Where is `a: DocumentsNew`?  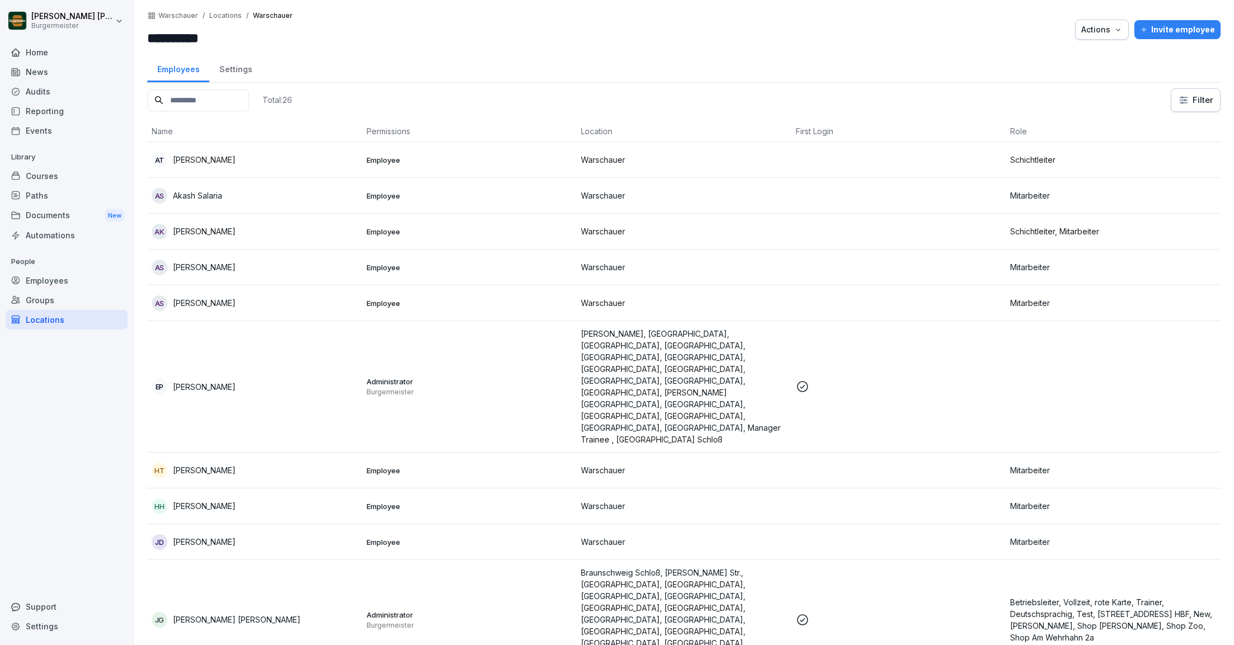
a: DocumentsNew is located at coordinates (67, 215).